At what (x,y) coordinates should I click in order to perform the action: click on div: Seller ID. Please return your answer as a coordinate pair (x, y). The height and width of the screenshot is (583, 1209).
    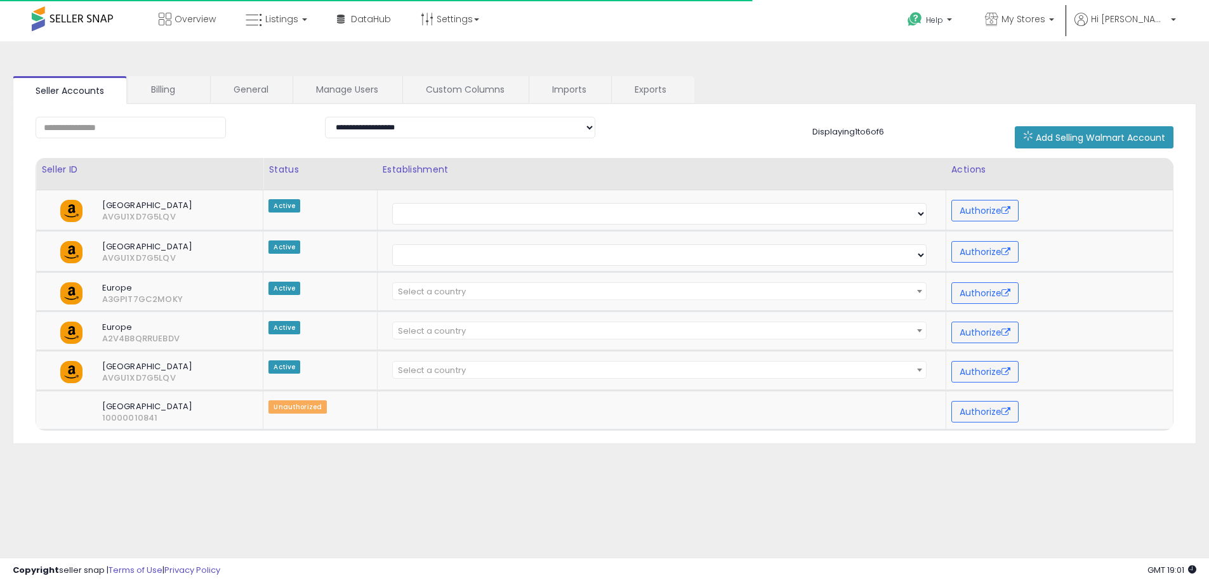
    Looking at the image, I should click on (149, 170).